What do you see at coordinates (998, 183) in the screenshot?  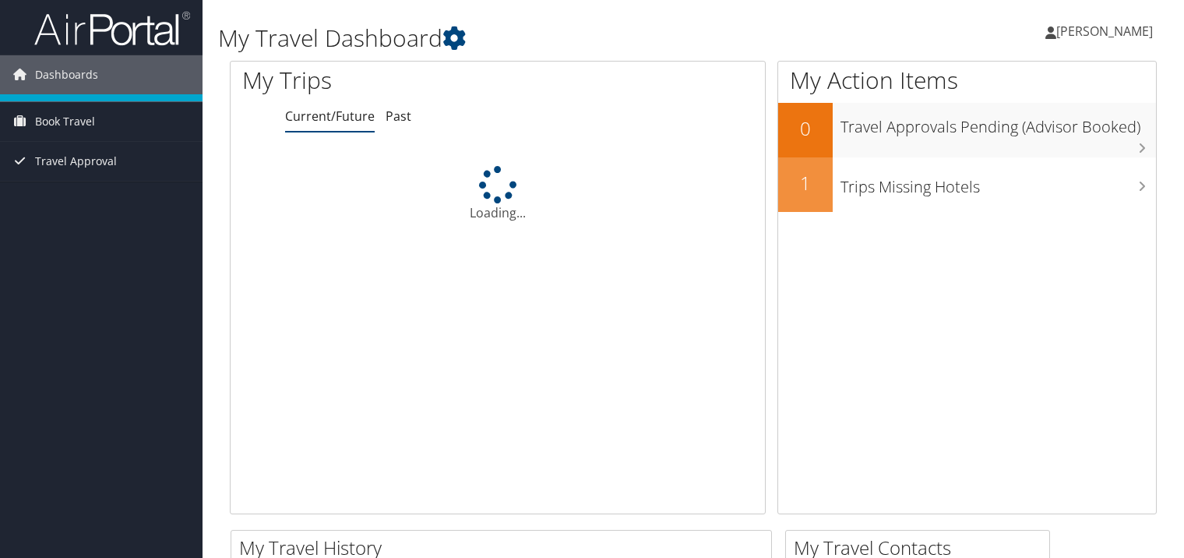 I see `h3: Trips Missing Hotels` at bounding box center [998, 183].